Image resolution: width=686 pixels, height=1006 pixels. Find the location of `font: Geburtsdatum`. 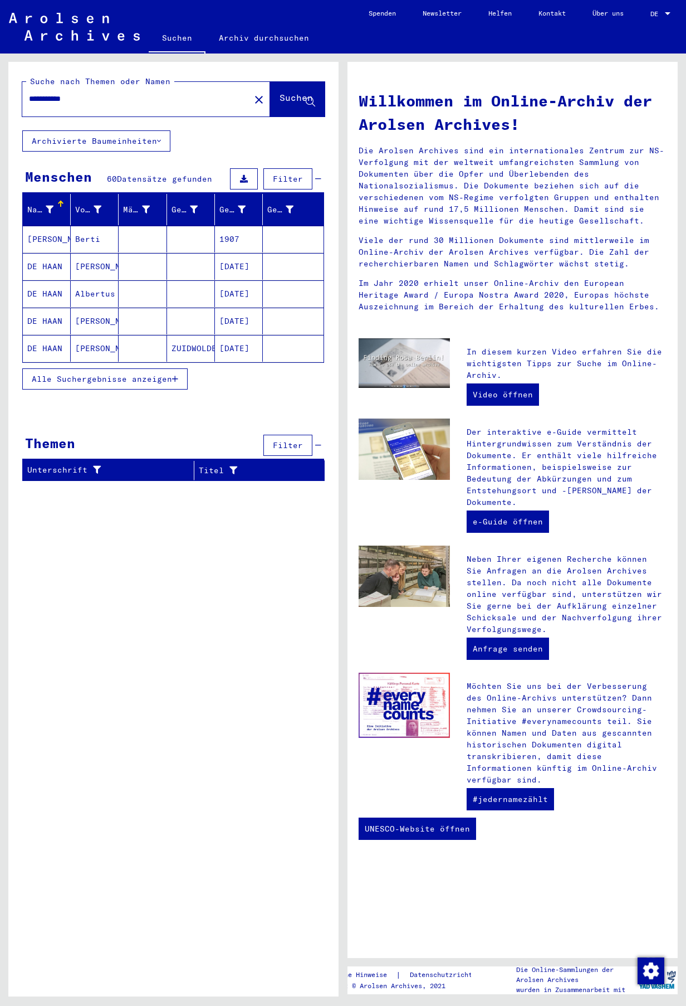

font: Geburtsdatum is located at coordinates (250, 209).